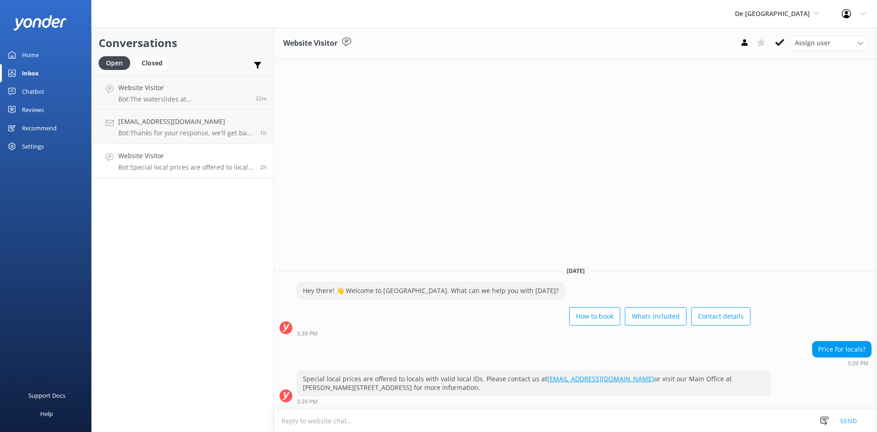  Describe the element at coordinates (842, 349) in the screenshot. I see `div: Price for locals?` at that location.